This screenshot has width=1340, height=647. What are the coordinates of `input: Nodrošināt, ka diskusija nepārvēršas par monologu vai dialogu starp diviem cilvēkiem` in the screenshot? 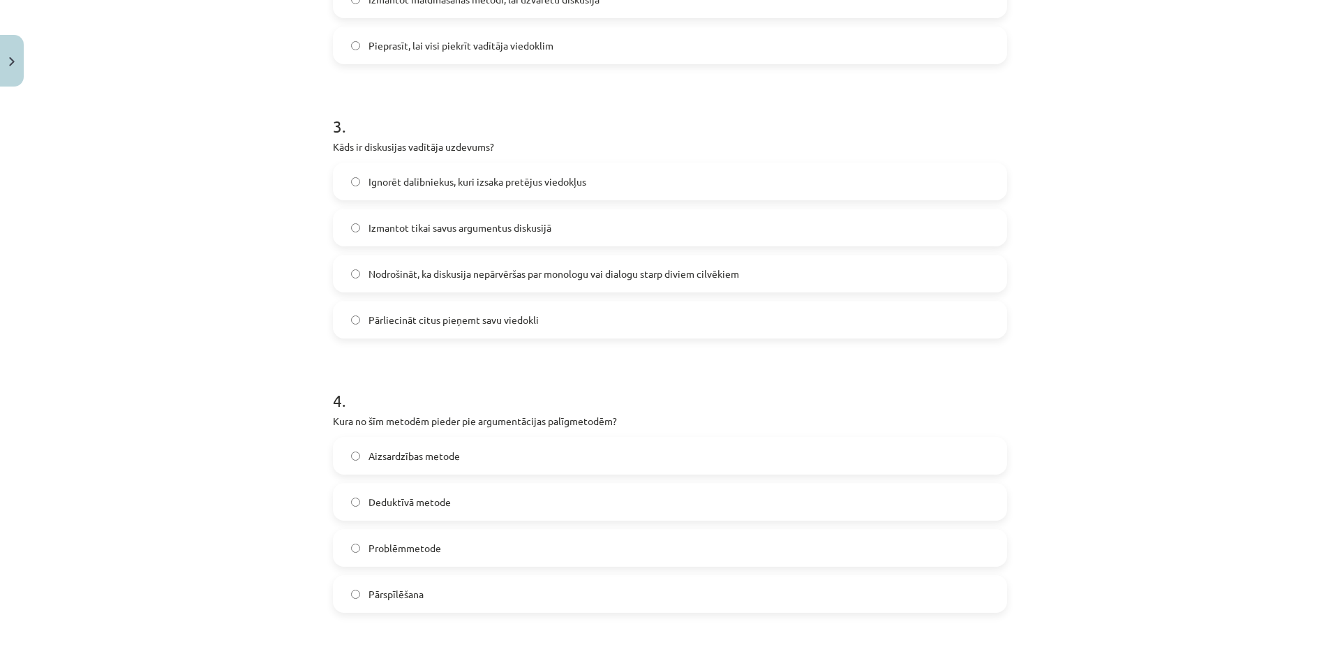 It's located at (355, 274).